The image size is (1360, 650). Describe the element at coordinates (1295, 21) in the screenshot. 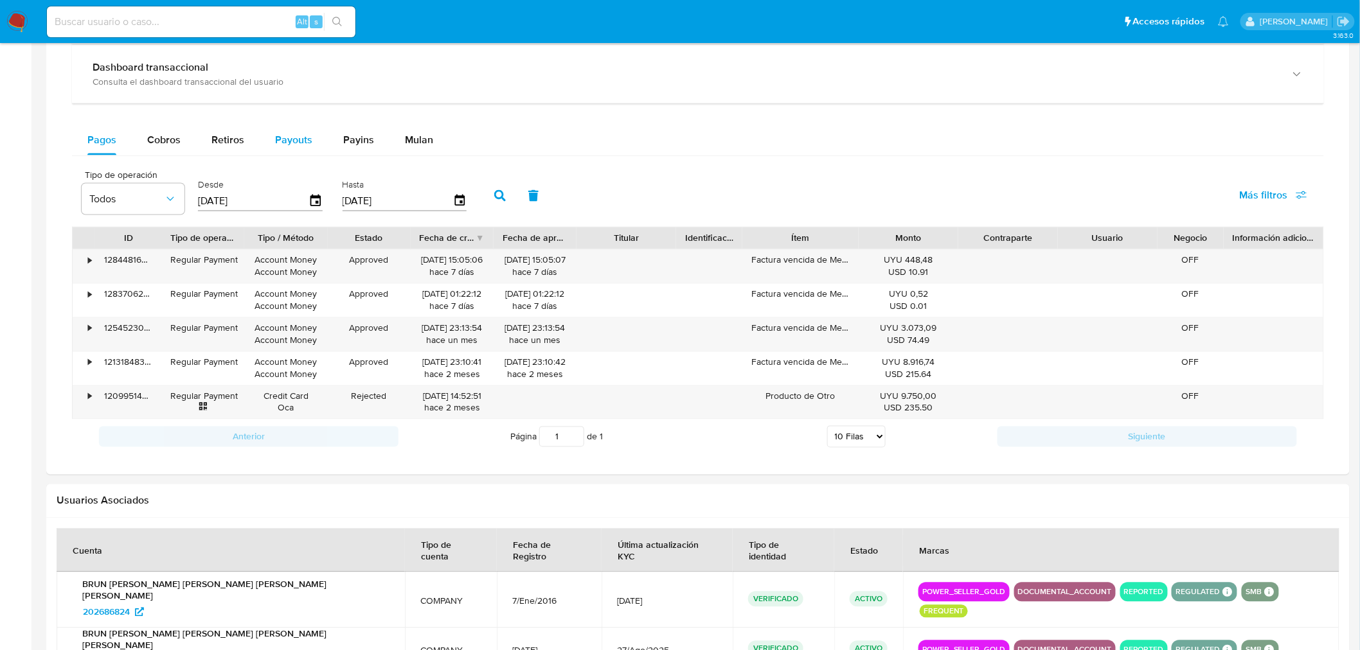

I see `p: gregorio.negri@mercadolibre.com` at that location.